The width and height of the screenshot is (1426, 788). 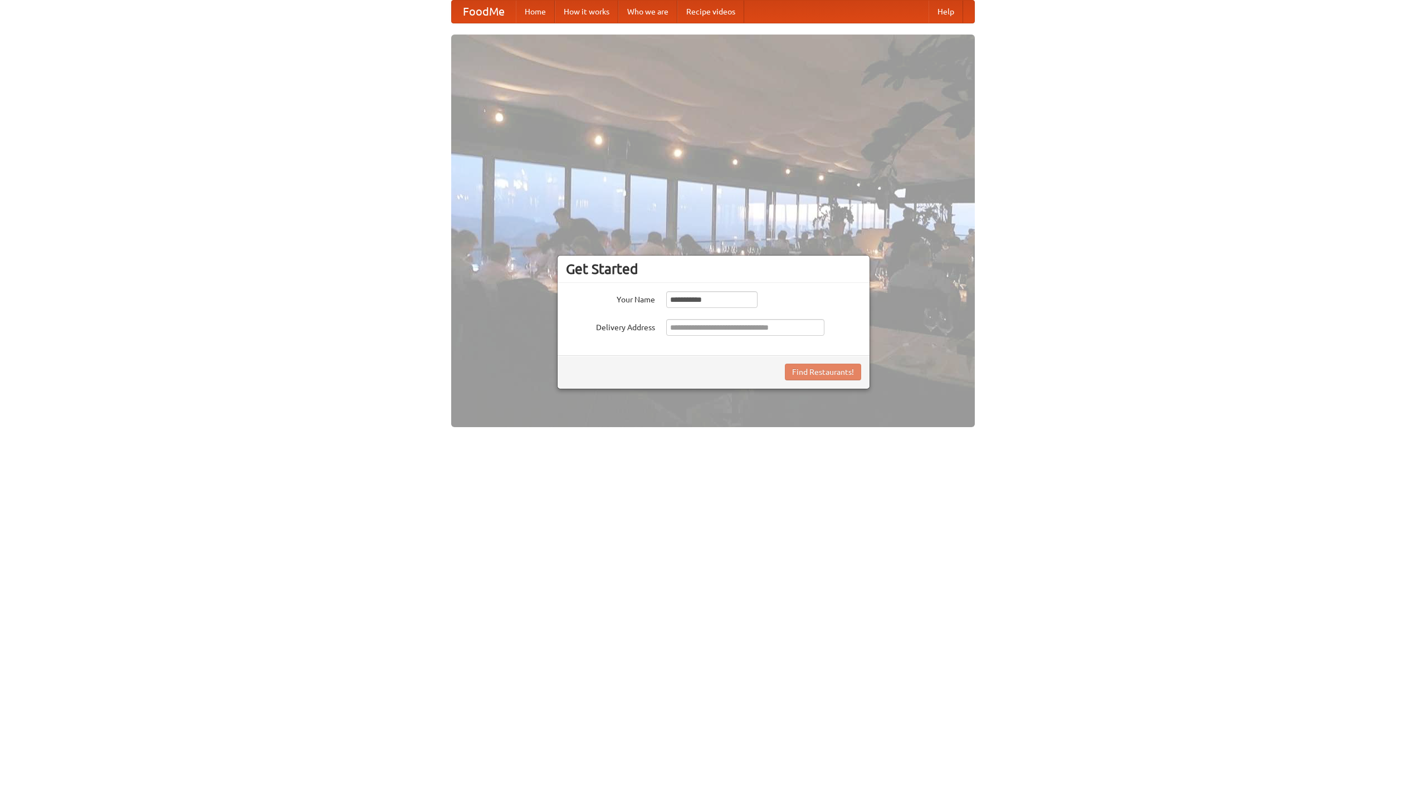 What do you see at coordinates (714, 269) in the screenshot?
I see `h3: Get Started` at bounding box center [714, 269].